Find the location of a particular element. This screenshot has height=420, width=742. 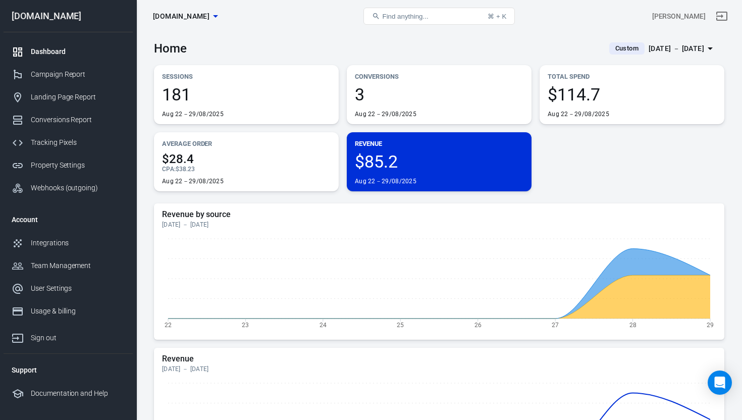

tspan: 23 is located at coordinates (245, 324).